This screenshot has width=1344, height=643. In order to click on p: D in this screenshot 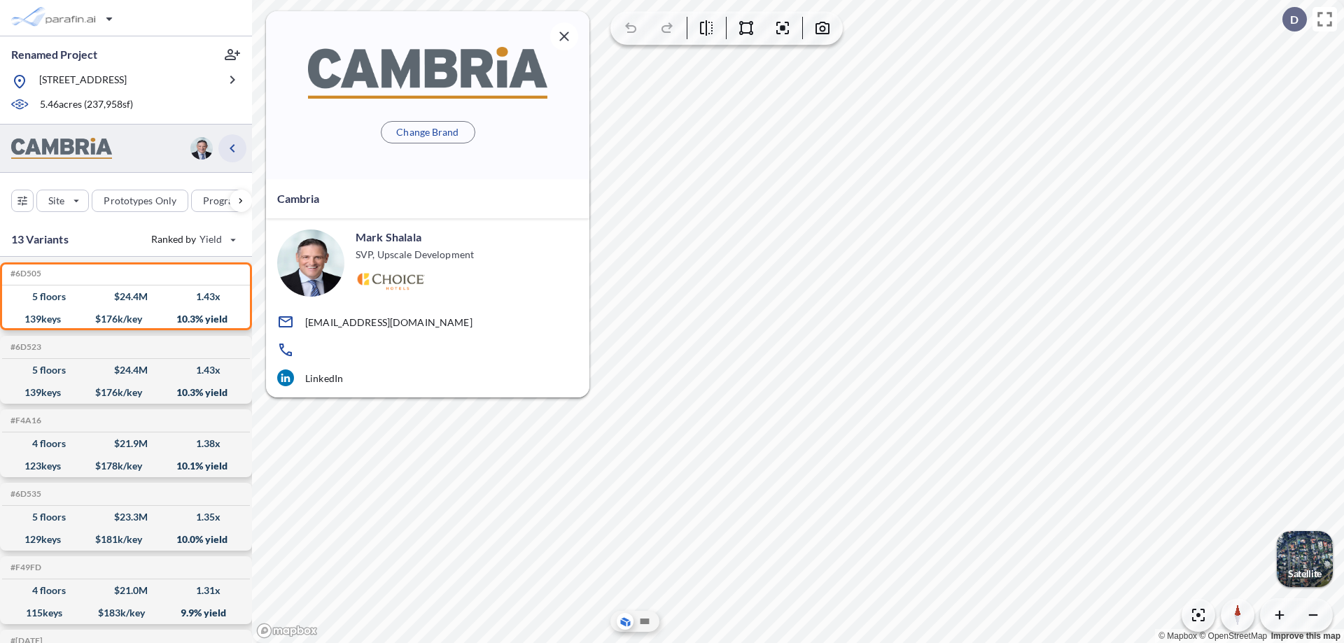, I will do `click(1294, 20)`.